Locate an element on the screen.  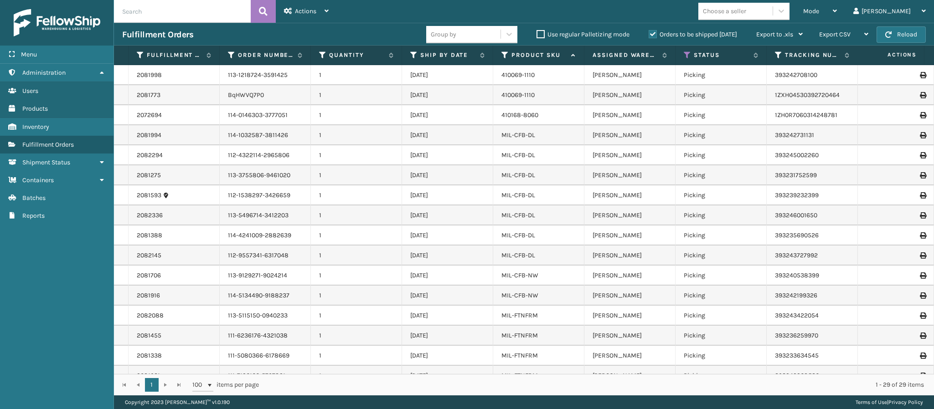
span: Menu is located at coordinates (29, 54).